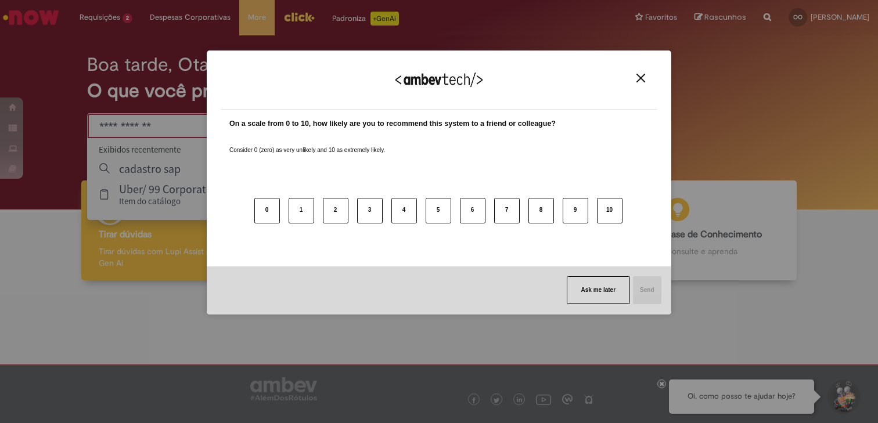  Describe the element at coordinates (301, 211) in the screenshot. I see `button: 1` at that location.